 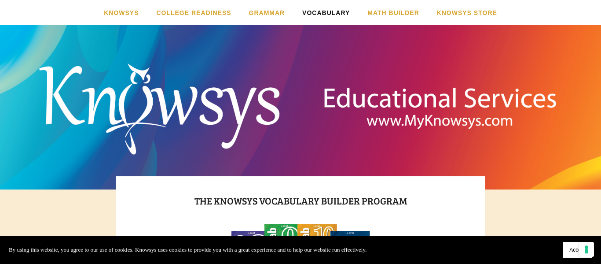 I want to click on span: Accept, so click(x=577, y=249).